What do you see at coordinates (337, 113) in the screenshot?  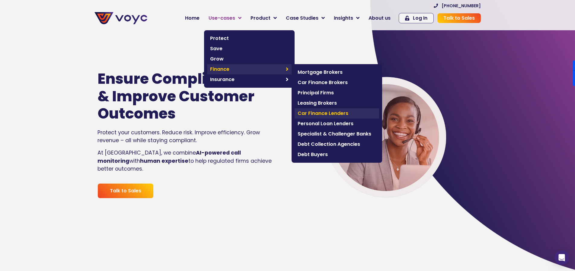 I see `span: Car Finance Lenders` at bounding box center [337, 113].